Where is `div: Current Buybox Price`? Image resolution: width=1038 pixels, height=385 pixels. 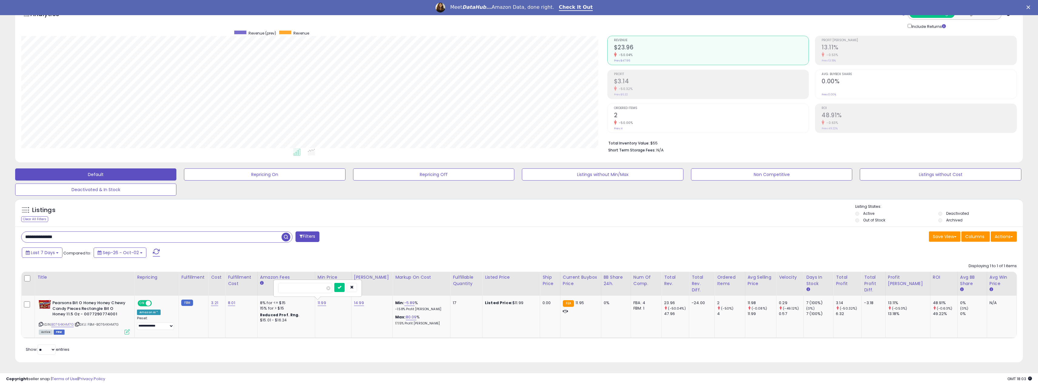
div: Current Buybox Price is located at coordinates (580, 281).